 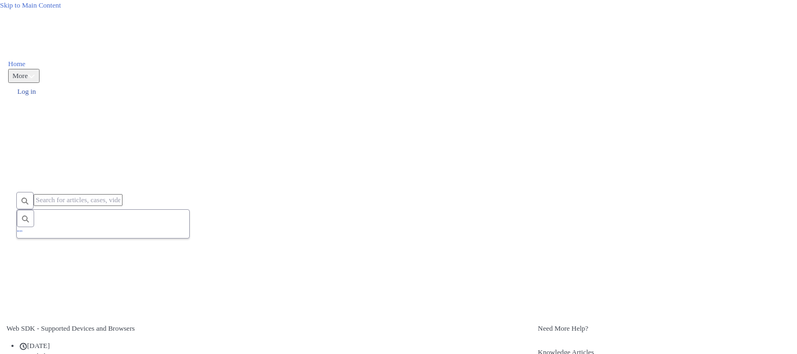 What do you see at coordinates (166, 187) in the screenshot?
I see `h2: Help Center` at bounding box center [166, 187].